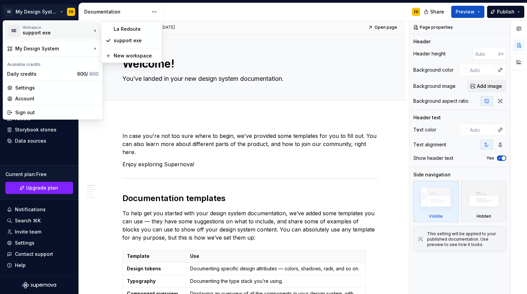  Describe the element at coordinates (136, 29) in the screenshot. I see `div: La Redoute` at that location.